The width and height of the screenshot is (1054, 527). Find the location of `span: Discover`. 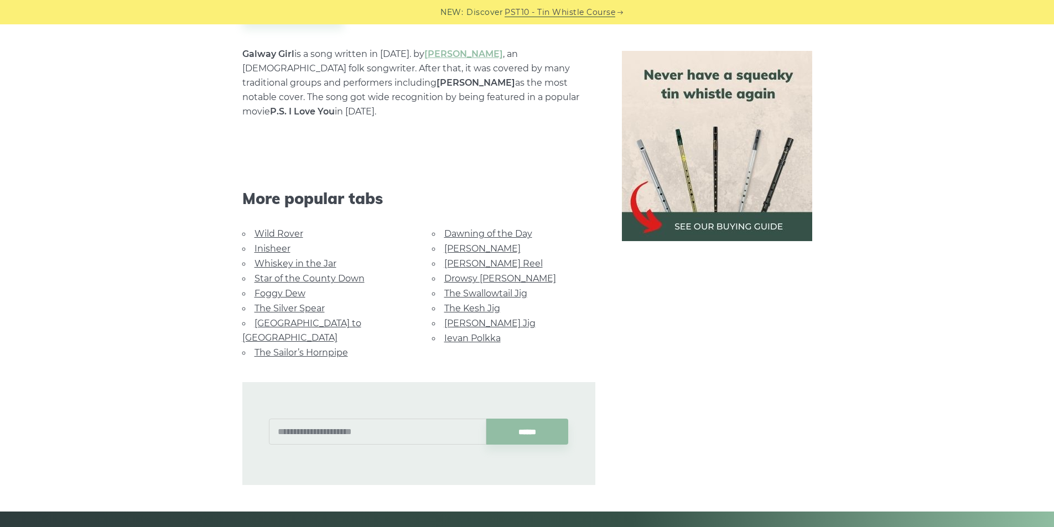

span: Discover is located at coordinates (485, 12).